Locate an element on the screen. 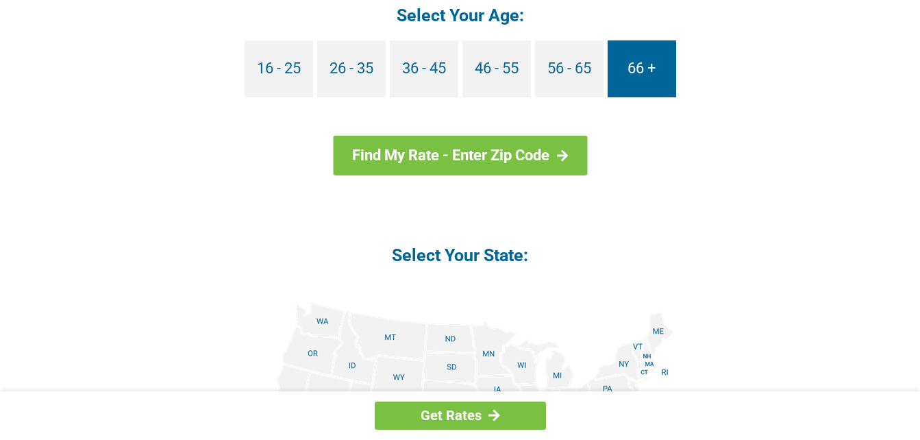 The width and height of the screenshot is (920, 440). a: 66 + is located at coordinates (642, 69).